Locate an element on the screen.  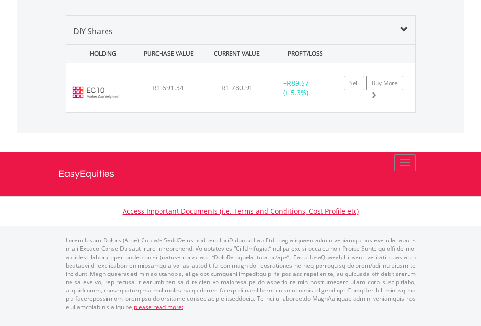
div: + (+ 5.3%) is located at coordinates (295, 88).